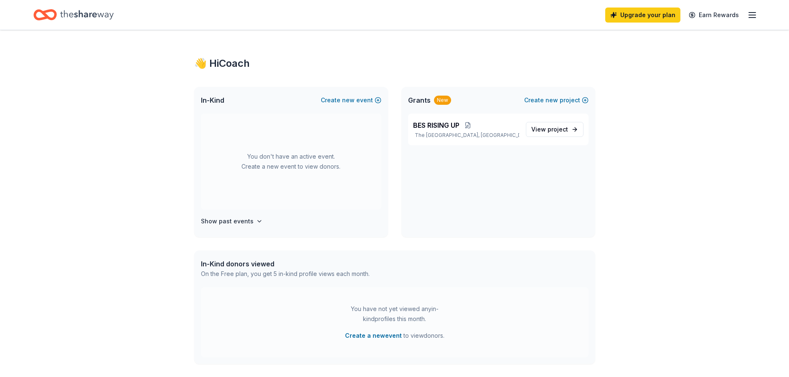  I want to click on a: View project, so click(554, 129).